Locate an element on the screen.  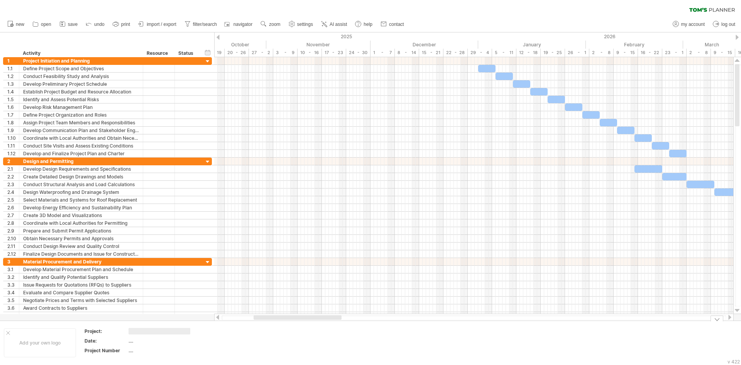
div: 2 - 8 is located at coordinates (699, 52).